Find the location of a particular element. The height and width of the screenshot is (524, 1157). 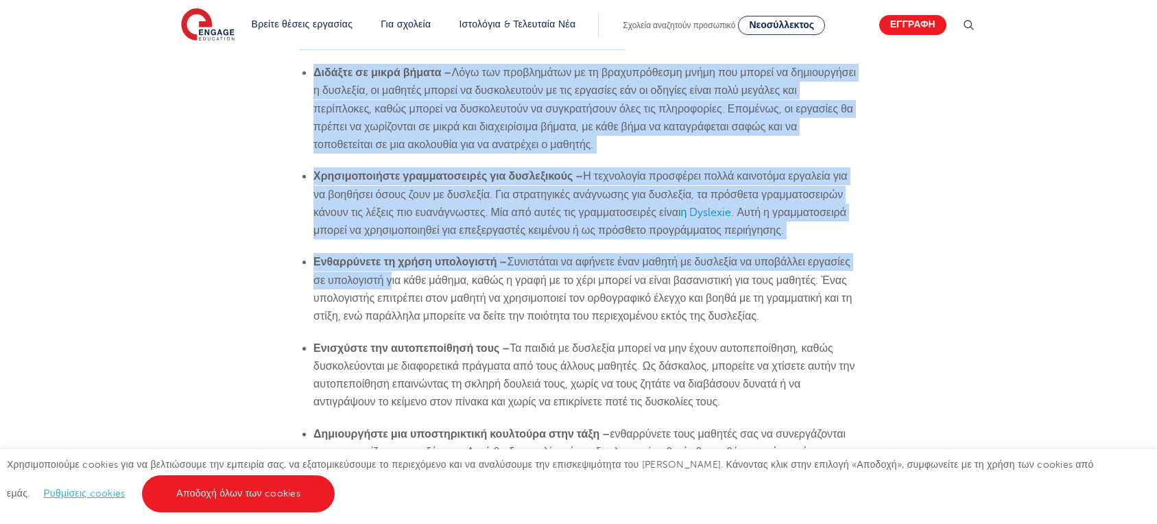

a: Για σχολεία is located at coordinates (405, 24).